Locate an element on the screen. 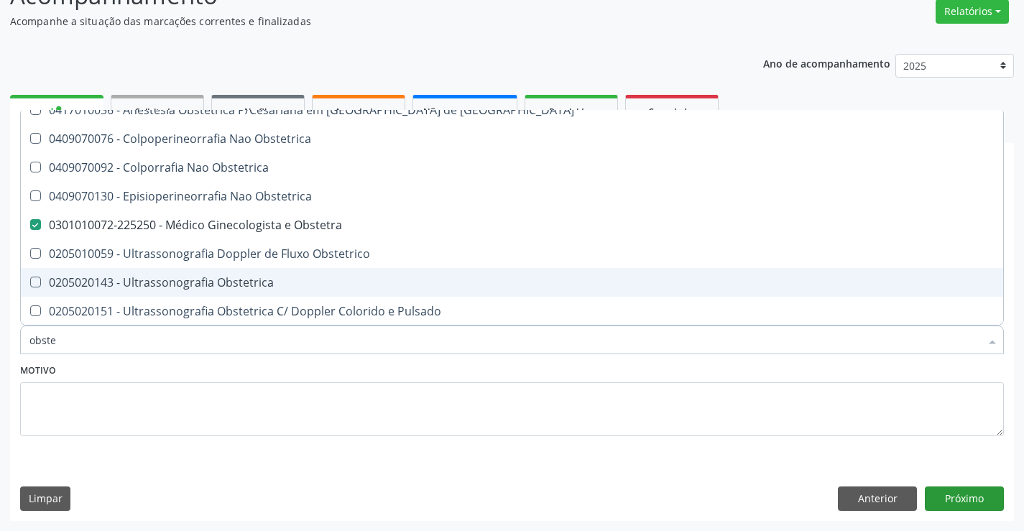  span: Solicitados is located at coordinates (157, 111).